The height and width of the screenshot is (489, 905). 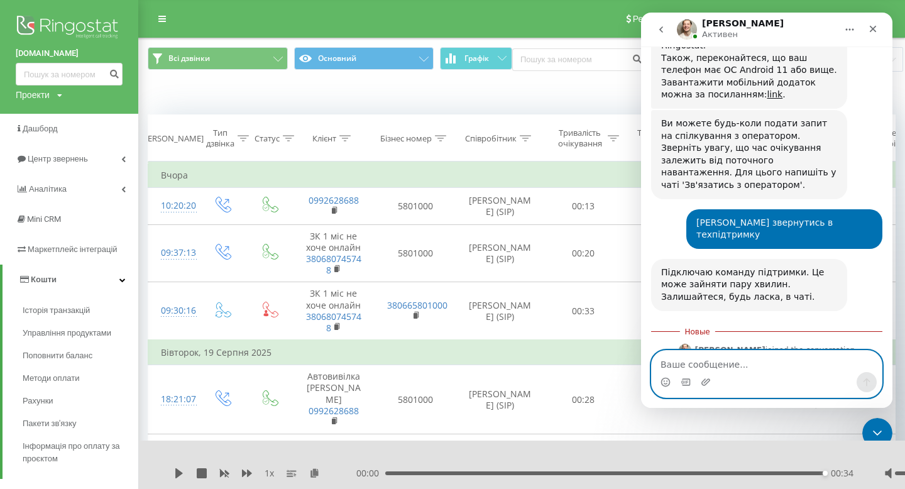 I want to click on span: Методи оплати, so click(x=51, y=378).